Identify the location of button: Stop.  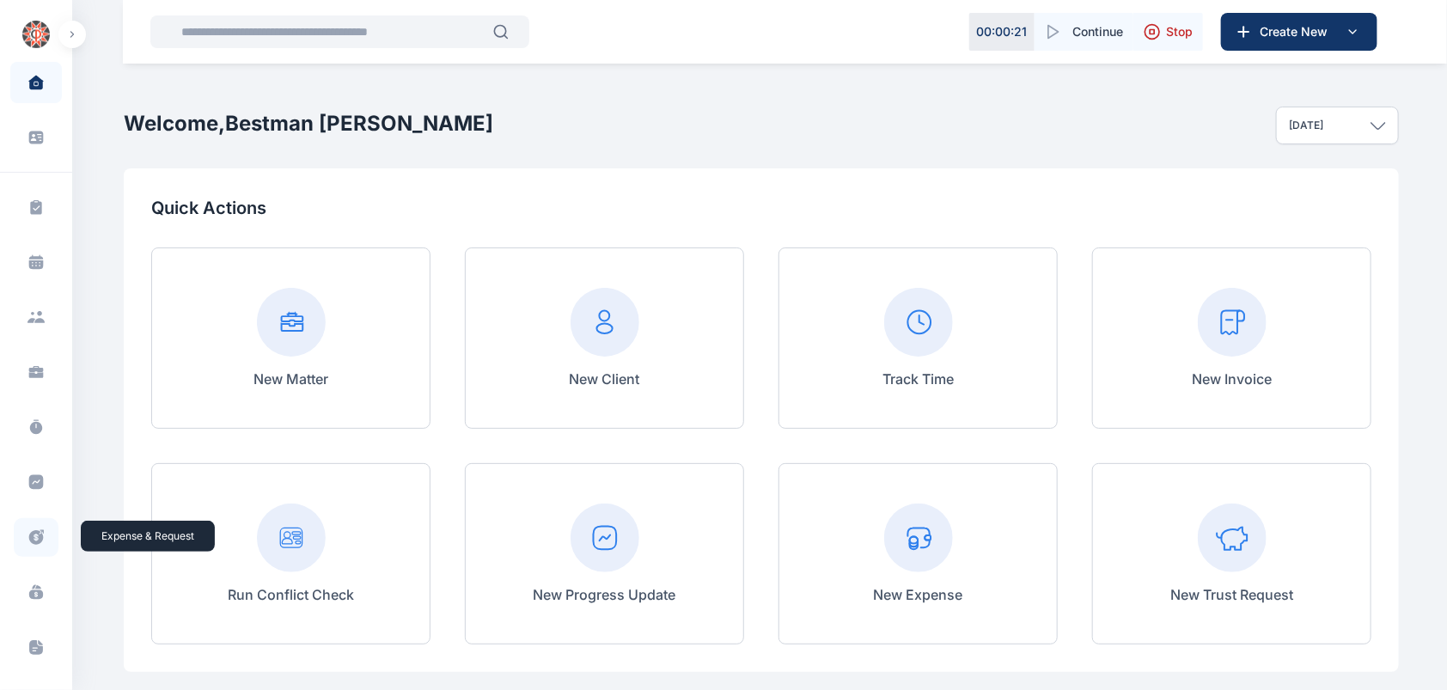
(1168, 32).